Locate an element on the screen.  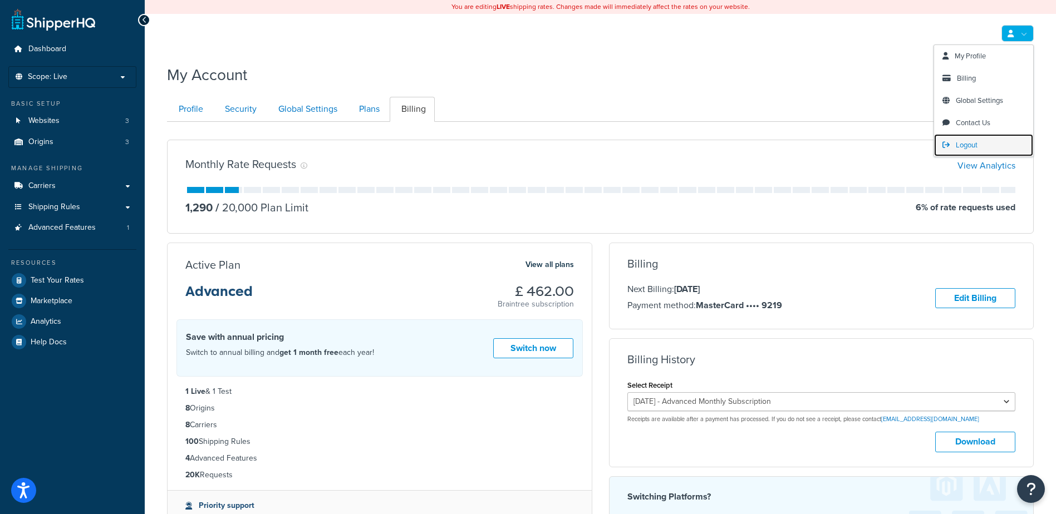
h3: Monthly Rate Requests is located at coordinates (240, 164).